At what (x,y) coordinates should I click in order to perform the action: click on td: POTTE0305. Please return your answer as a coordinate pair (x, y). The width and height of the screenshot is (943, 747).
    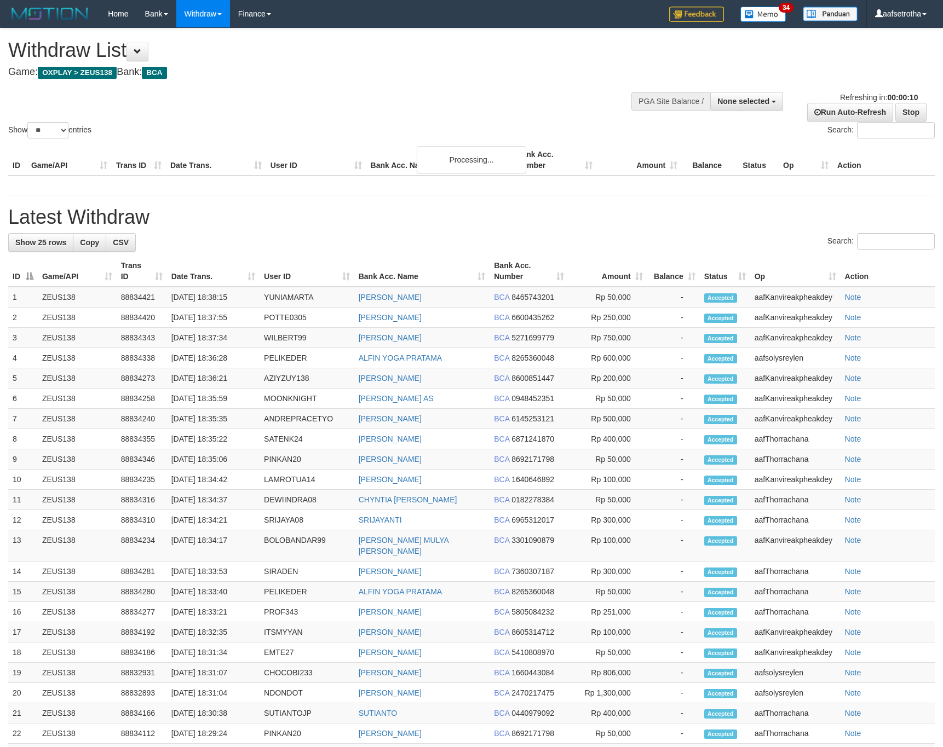
    Looking at the image, I should click on (307, 318).